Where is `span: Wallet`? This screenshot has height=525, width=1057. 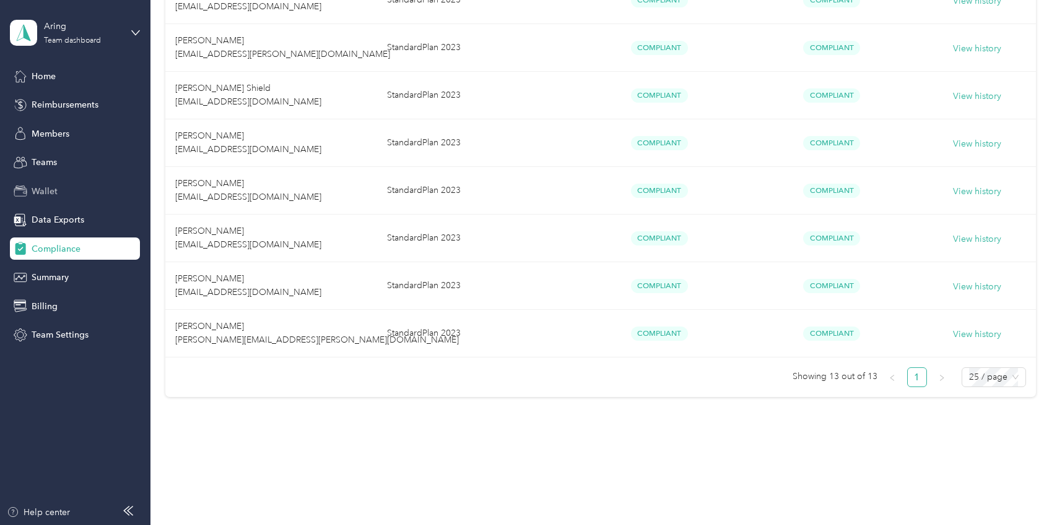 span: Wallet is located at coordinates (45, 191).